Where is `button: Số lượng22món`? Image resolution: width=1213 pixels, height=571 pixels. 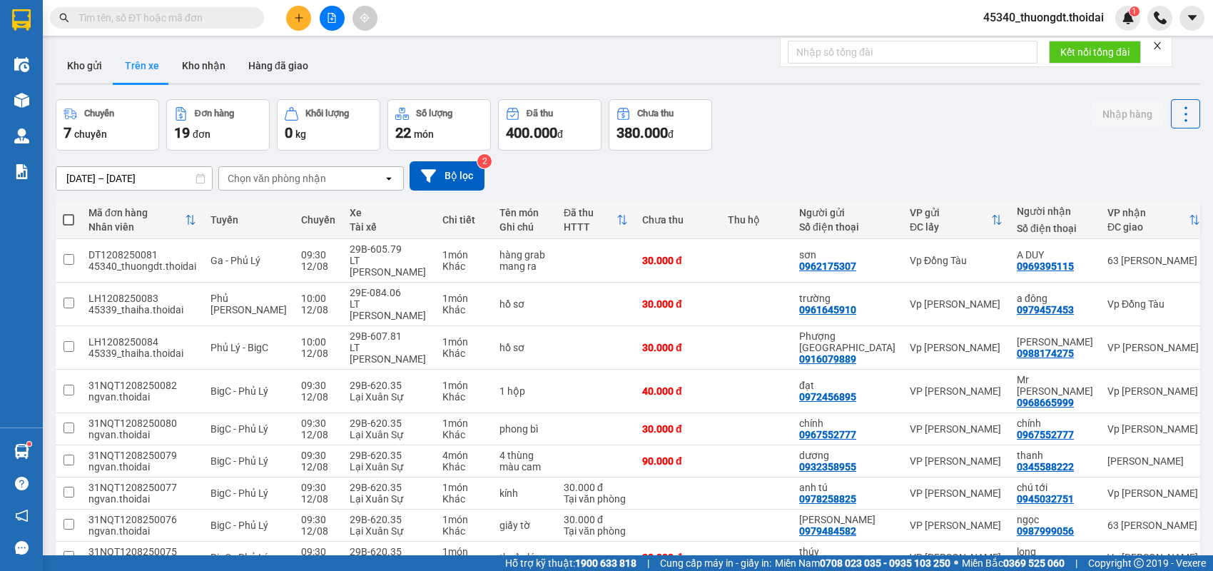
button: Số lượng22món is located at coordinates (439, 125).